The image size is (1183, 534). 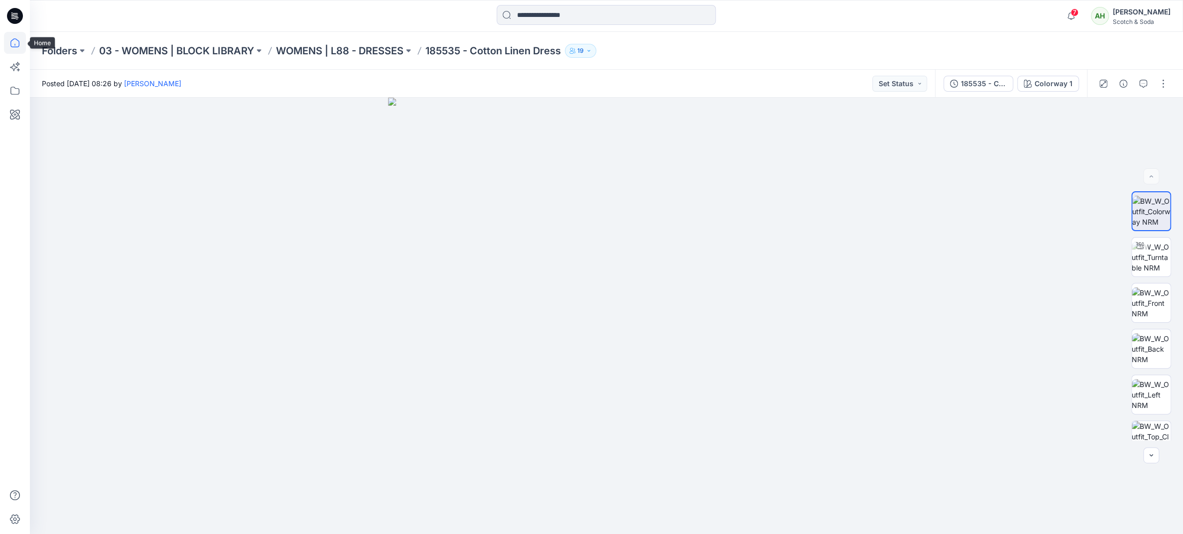 What do you see at coordinates (984, 84) in the screenshot?
I see `div: 185535 - Cotton Linen Dress` at bounding box center [984, 84].